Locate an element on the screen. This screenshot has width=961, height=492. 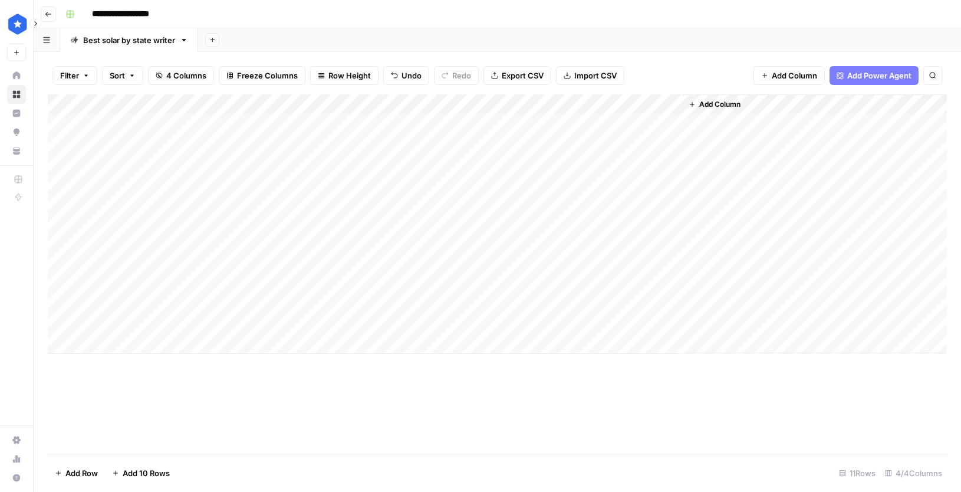
button: Sort is located at coordinates (123, 75).